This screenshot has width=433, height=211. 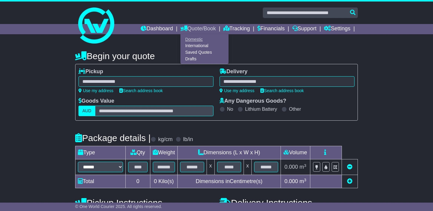 What do you see at coordinates (229, 153) in the screenshot?
I see `td: Dimensions (L x W x H)` at bounding box center [229, 153].